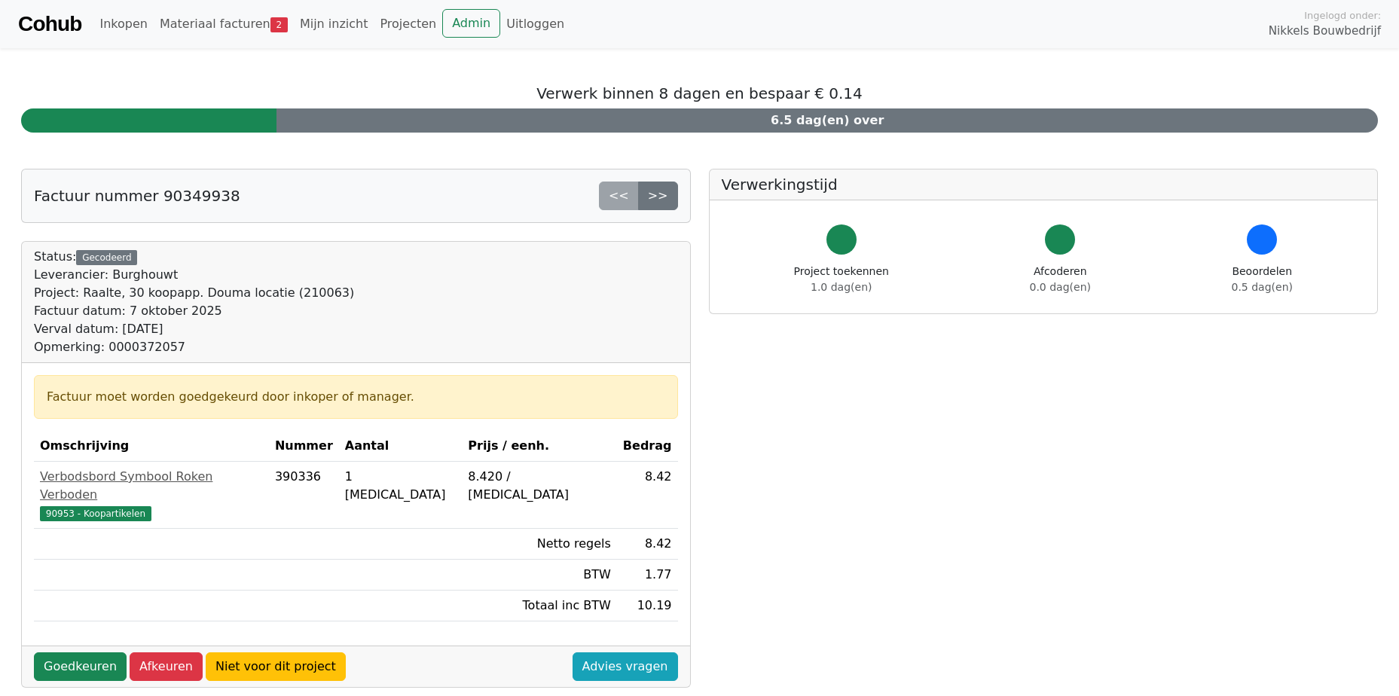  I want to click on span: 0.5 dag(en), so click(1262, 287).